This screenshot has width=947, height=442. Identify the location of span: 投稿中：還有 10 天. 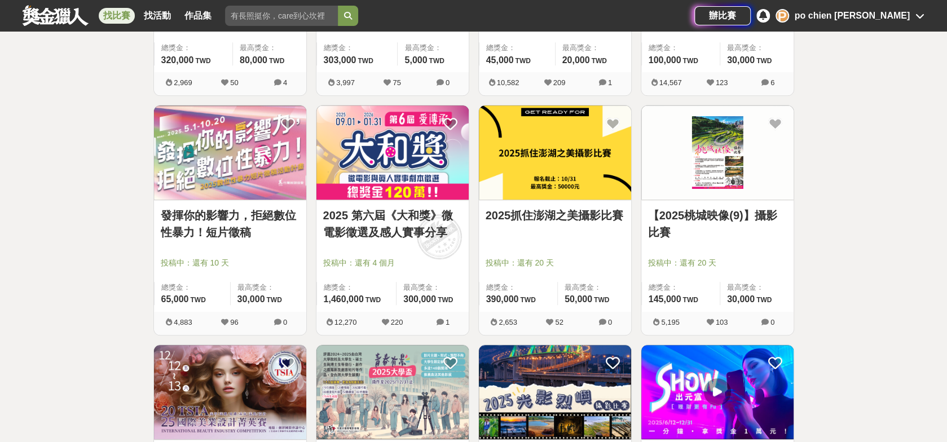
(230, 263).